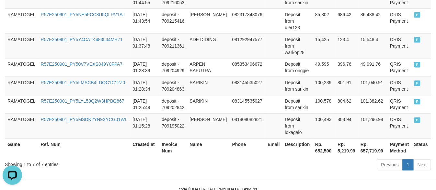  Describe the element at coordinates (173, 126) in the screenshot. I see `td: deposit - 709195022` at that location.